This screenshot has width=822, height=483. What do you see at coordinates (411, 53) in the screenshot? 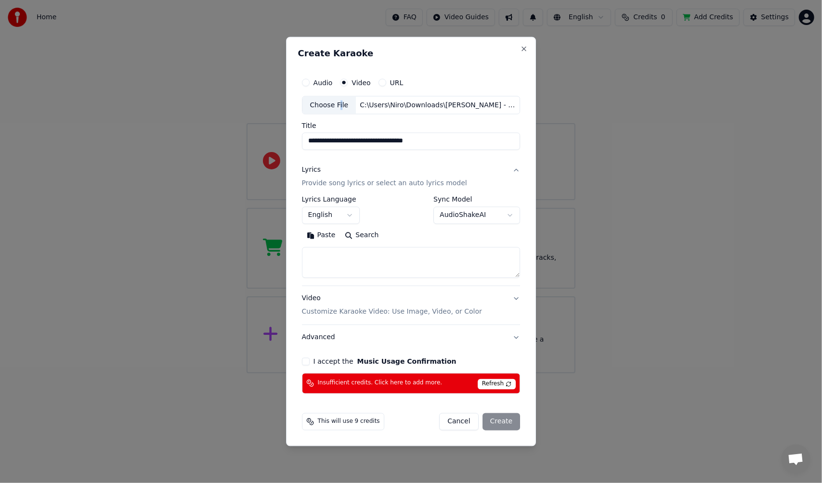
I see `h2: Create Karaoke` at bounding box center [411, 53].